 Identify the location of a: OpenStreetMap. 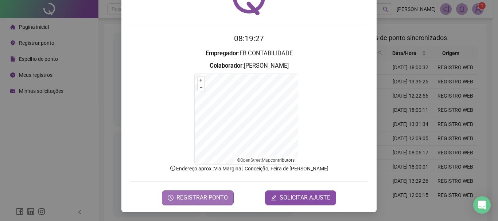
(255, 161).